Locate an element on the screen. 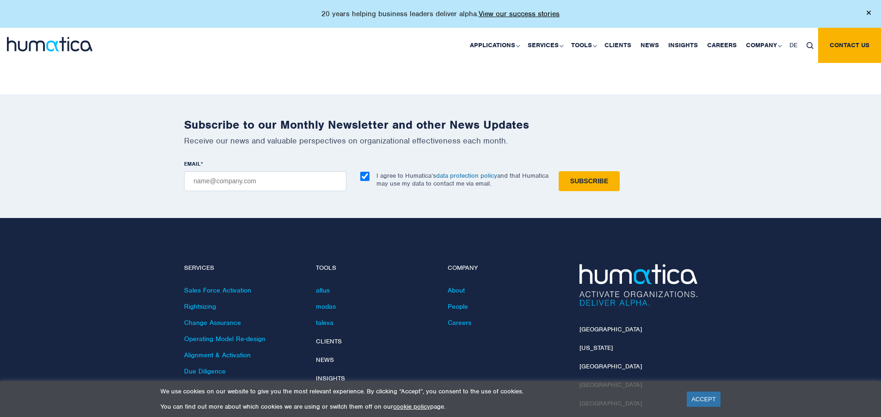 This screenshot has width=881, height=417. a: Contact us is located at coordinates (850, 45).